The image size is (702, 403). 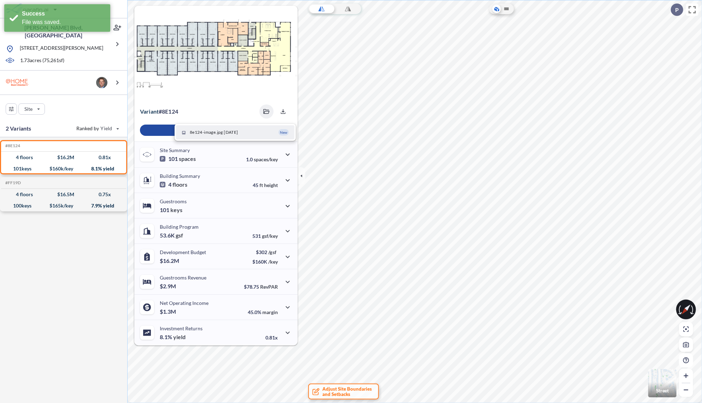 What do you see at coordinates (168, 287) in the screenshot?
I see `p: $2.9M` at bounding box center [168, 287].